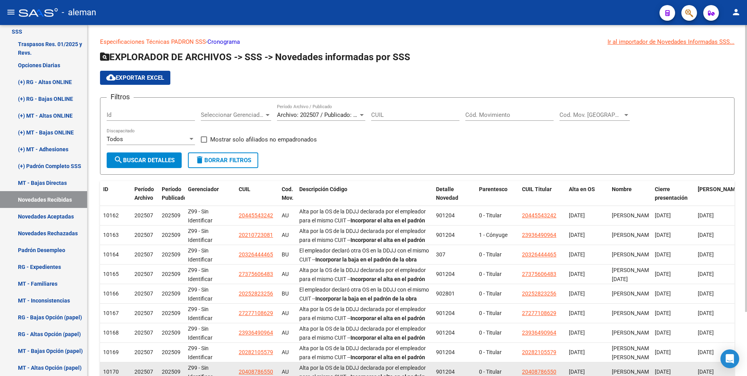 The height and width of the screenshot is (376, 747). What do you see at coordinates (105, 189) in the screenshot?
I see `span: ID` at bounding box center [105, 189].